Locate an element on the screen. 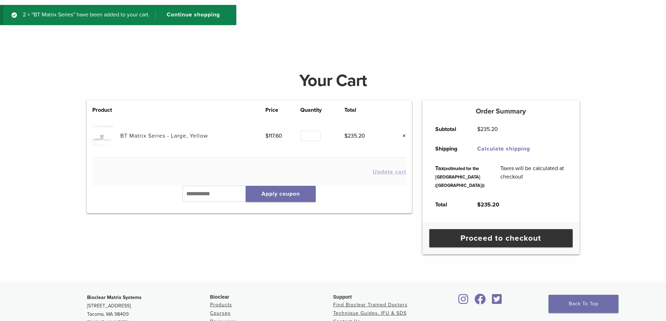  th: Price is located at coordinates (283, 110).